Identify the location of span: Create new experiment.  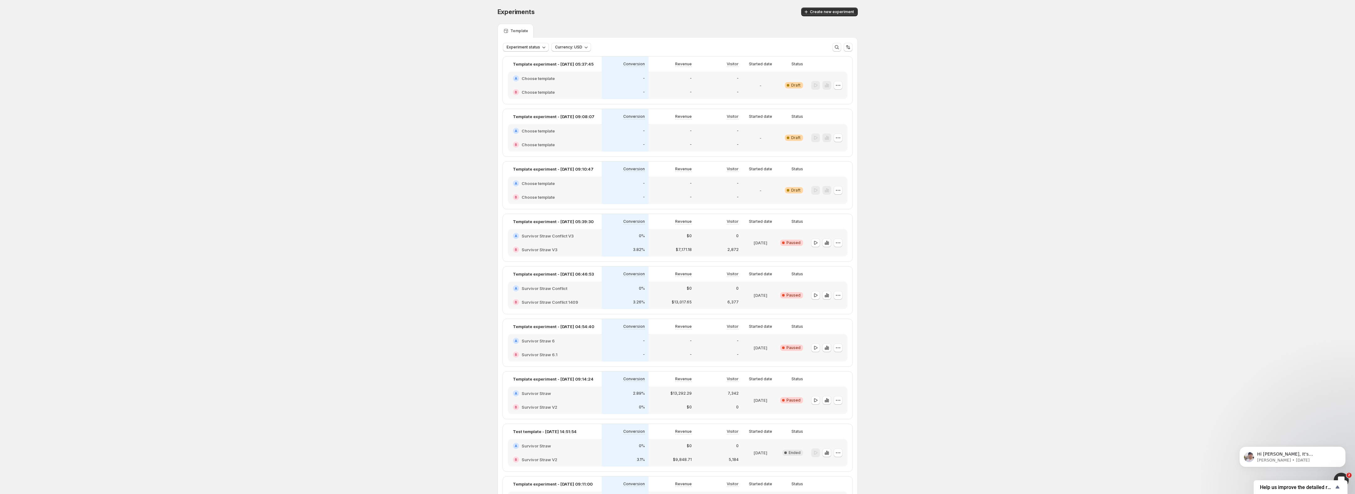
(832, 12).